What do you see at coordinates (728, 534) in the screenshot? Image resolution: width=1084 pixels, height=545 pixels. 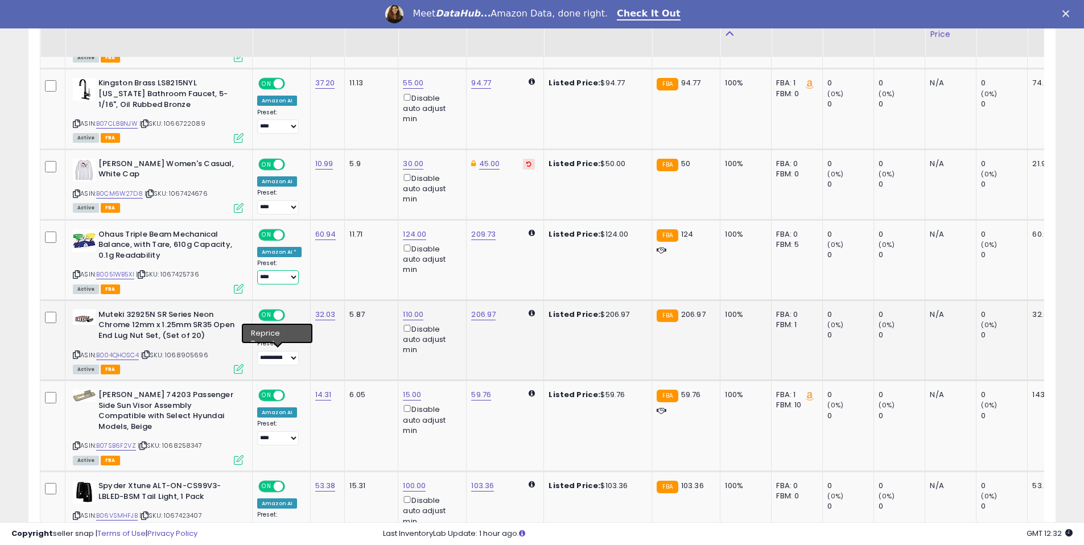 I see `div: Last InventoryLab Update: 1 hour ago.` at bounding box center [728, 534].